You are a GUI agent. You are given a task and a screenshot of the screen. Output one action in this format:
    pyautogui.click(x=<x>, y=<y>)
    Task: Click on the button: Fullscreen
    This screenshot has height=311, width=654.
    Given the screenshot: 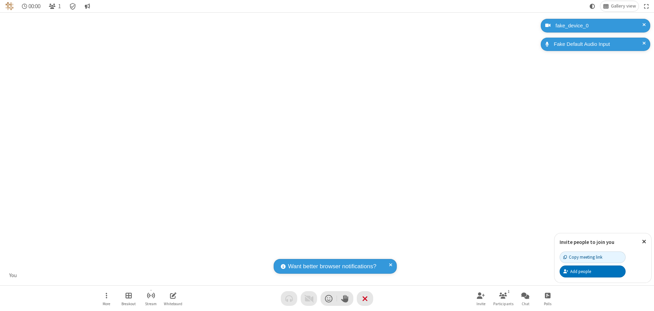 What is the action you would take?
    pyautogui.click(x=647, y=6)
    